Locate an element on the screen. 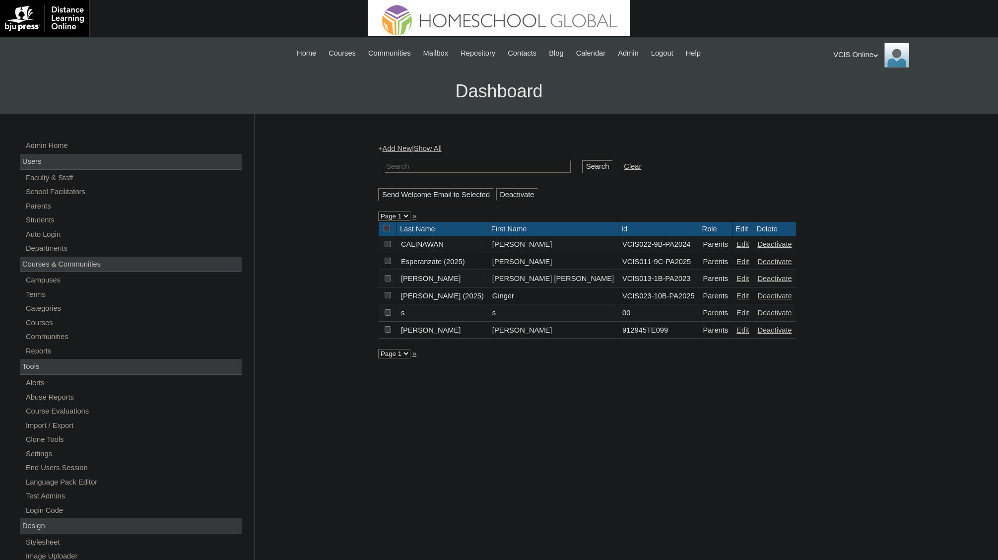 The height and width of the screenshot is (560, 998). input: Deactivate is located at coordinates (516, 194).